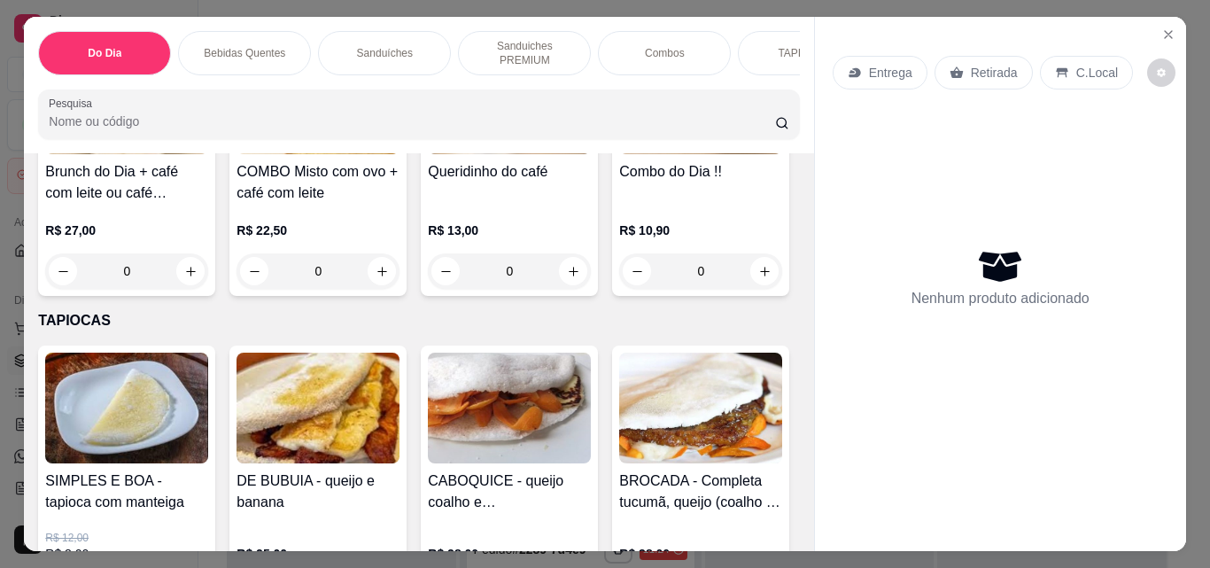 Image resolution: width=1210 pixels, height=568 pixels. What do you see at coordinates (509, 554) in the screenshot?
I see `p: R$ 28,00` at bounding box center [509, 554].